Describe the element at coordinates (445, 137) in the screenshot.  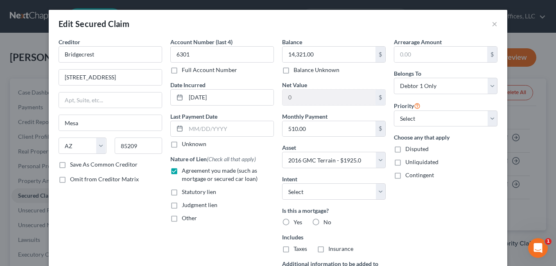
I see `label: Choose any that apply` at that location.